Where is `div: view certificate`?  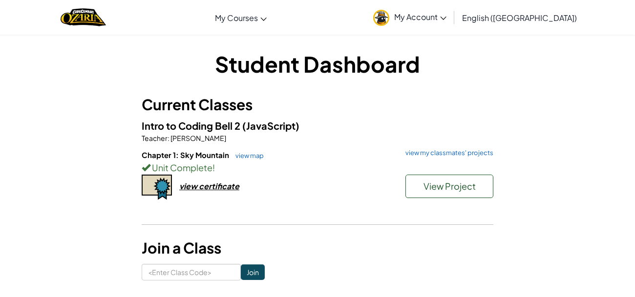
div: view certificate is located at coordinates (209, 186).